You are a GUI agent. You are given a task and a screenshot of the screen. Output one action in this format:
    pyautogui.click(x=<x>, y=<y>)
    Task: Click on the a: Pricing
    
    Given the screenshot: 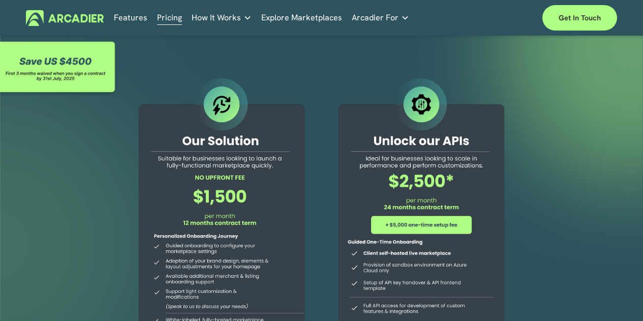 What is the action you would take?
    pyautogui.click(x=169, y=18)
    